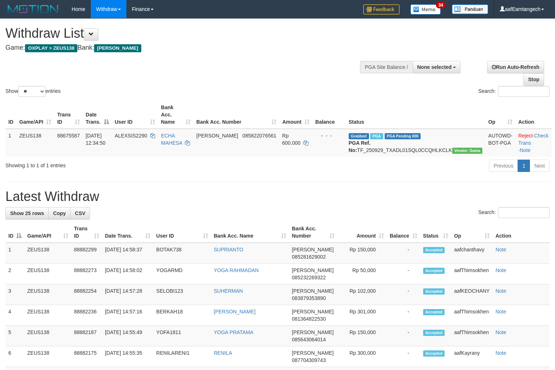 The image size is (555, 370). Describe the element at coordinates (182, 336) in the screenshot. I see `td: YOFA1811` at that location.